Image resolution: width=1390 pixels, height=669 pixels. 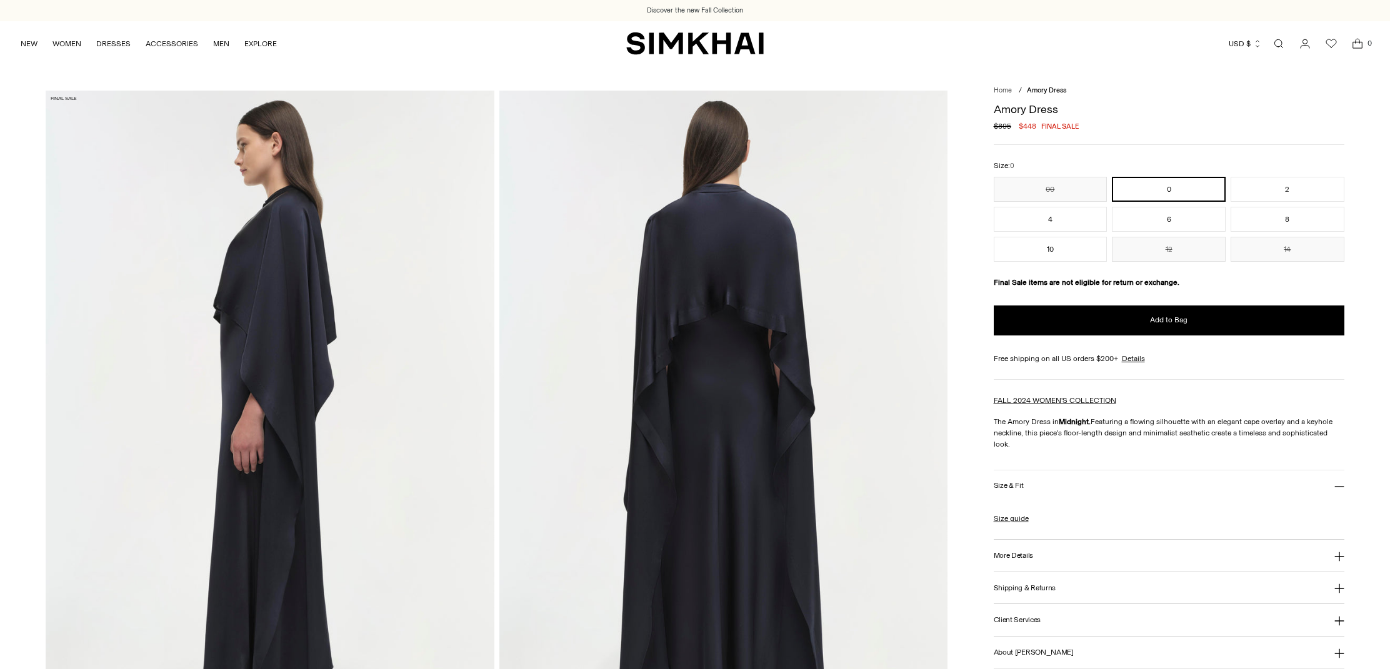 What do you see at coordinates (1168, 320) in the screenshot?
I see `span: Add to Bag` at bounding box center [1168, 320].